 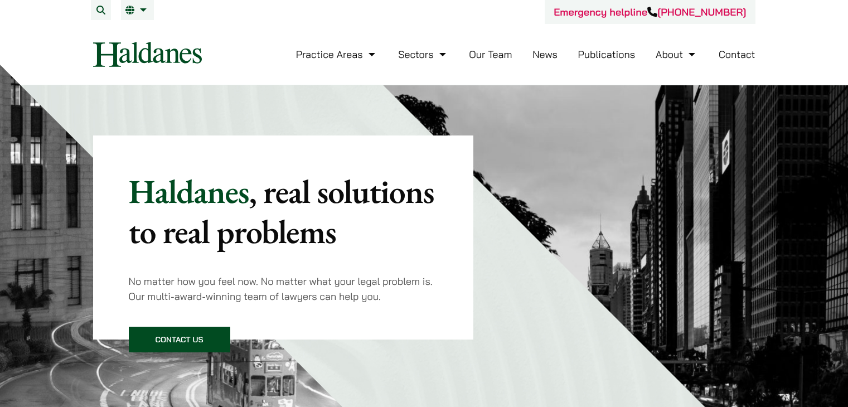 What do you see at coordinates (545, 54) in the screenshot?
I see `a: News` at bounding box center [545, 54].